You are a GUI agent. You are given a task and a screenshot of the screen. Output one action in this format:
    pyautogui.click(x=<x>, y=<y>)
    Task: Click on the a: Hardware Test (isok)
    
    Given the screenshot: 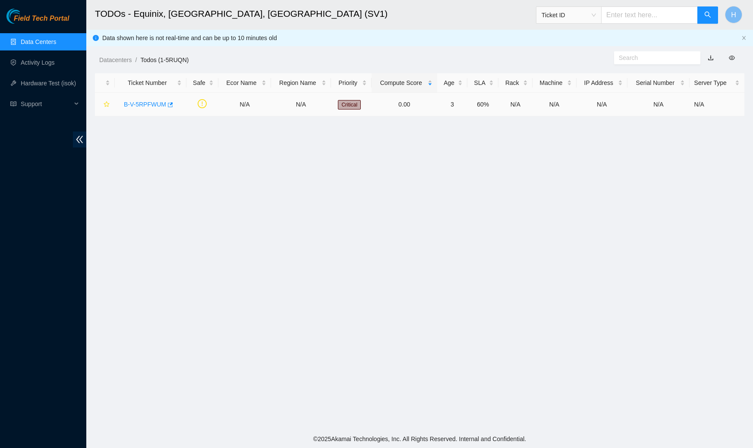 What is the action you would take?
    pyautogui.click(x=48, y=83)
    